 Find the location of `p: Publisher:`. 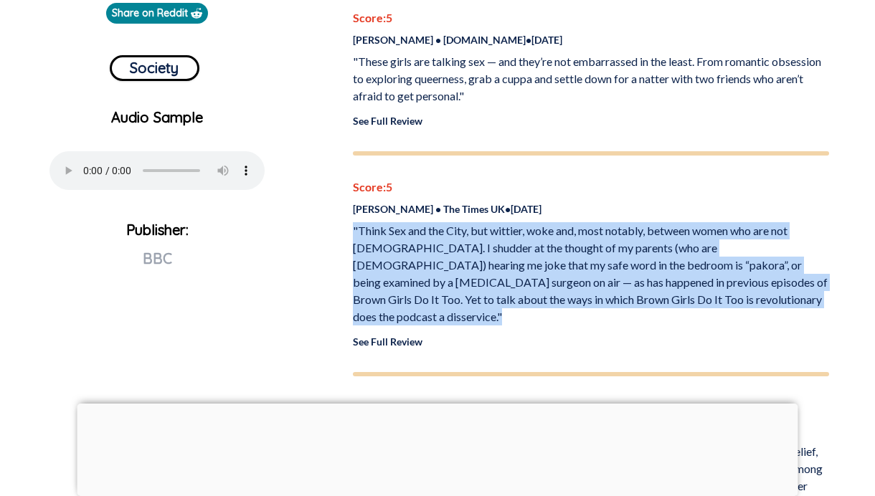

p: Publisher: is located at coordinates (157, 267).